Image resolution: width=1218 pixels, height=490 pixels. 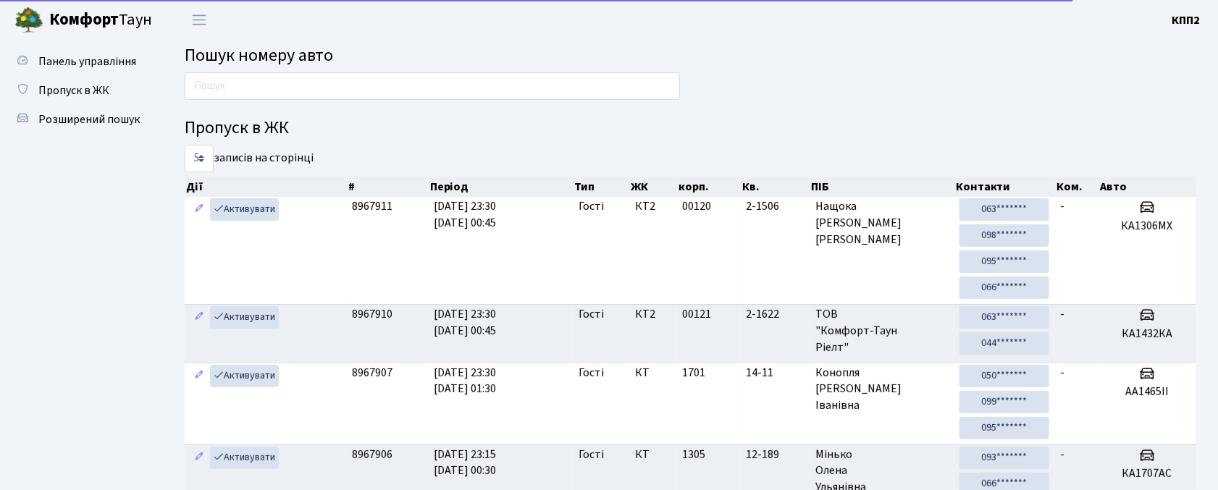 What do you see at coordinates (698, 206) in the screenshot?
I see `span: 00120` at bounding box center [698, 206].